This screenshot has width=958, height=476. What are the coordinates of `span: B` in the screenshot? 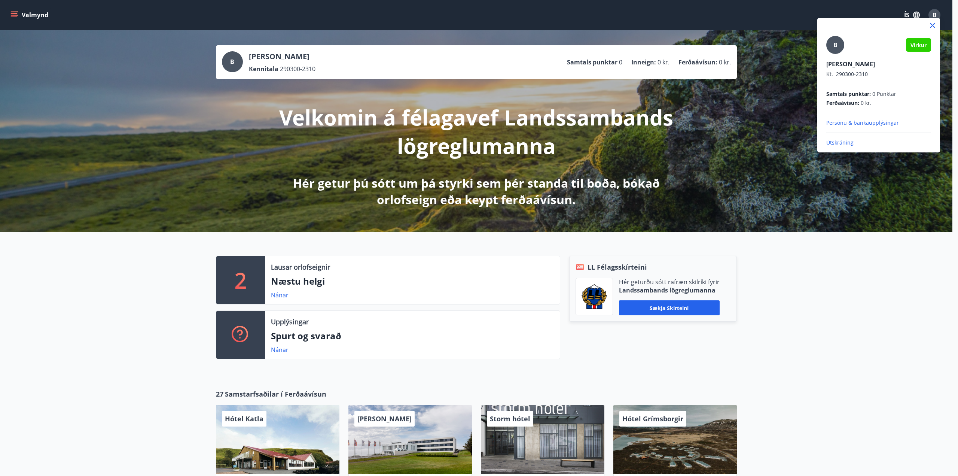 It's located at (835, 45).